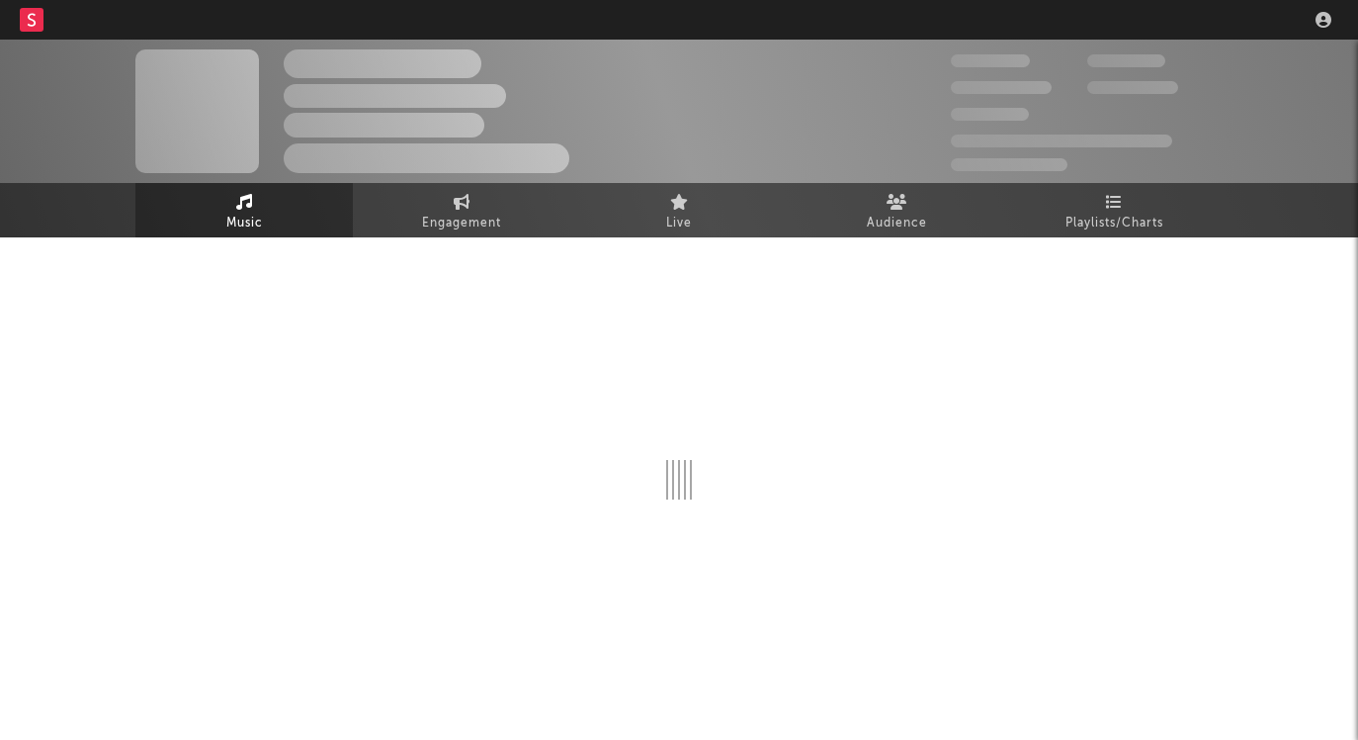  Describe the element at coordinates (991, 60) in the screenshot. I see `span: 300,000` at that location.